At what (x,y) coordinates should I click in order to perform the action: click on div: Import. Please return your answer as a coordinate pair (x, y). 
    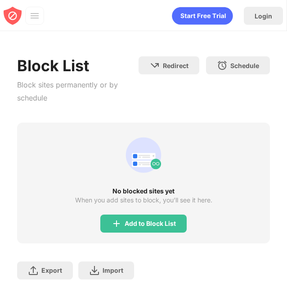
    Looking at the image, I should click on (113, 270).